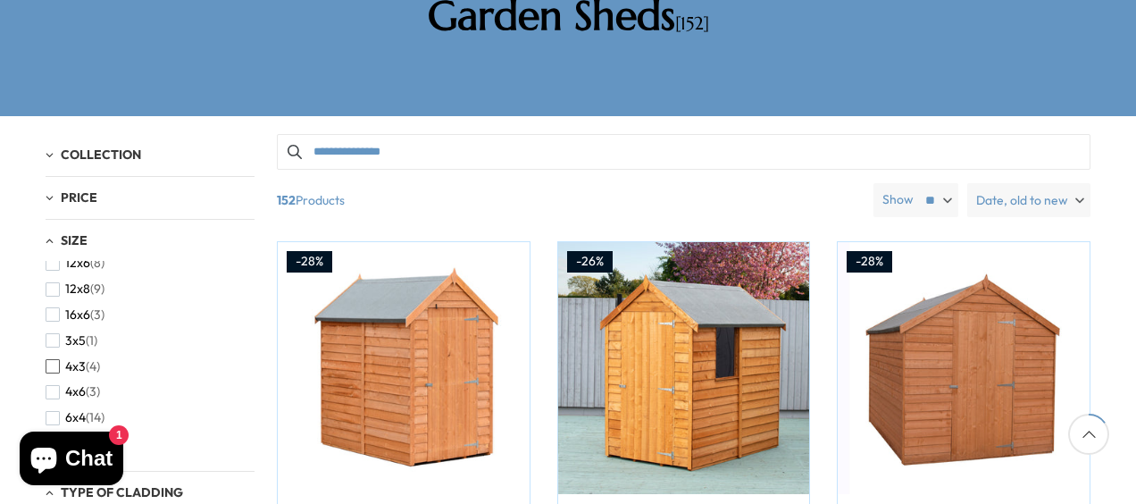  Describe the element at coordinates (121, 492) in the screenshot. I see `span: Type of Cladding` at that location.